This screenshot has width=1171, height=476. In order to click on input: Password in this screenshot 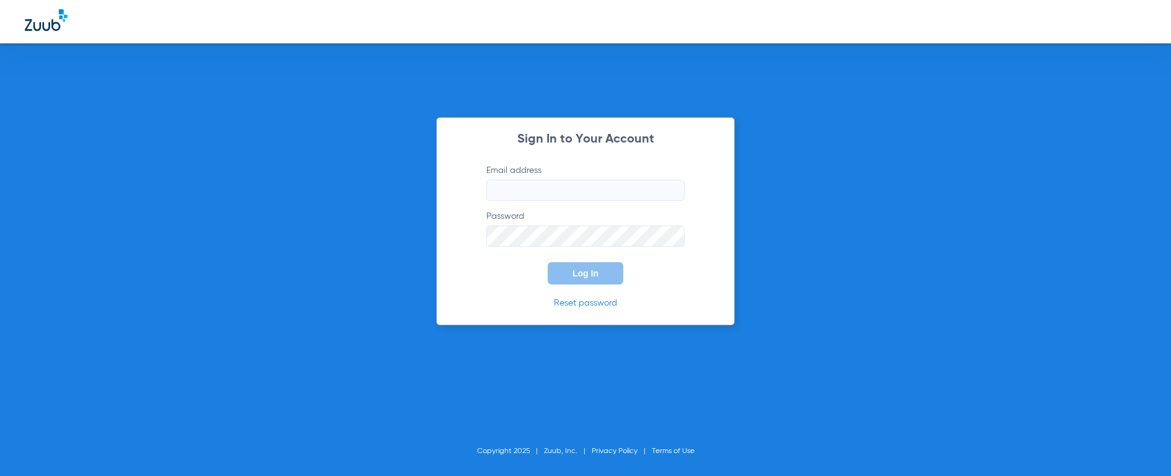, I will do `click(585, 236)`.